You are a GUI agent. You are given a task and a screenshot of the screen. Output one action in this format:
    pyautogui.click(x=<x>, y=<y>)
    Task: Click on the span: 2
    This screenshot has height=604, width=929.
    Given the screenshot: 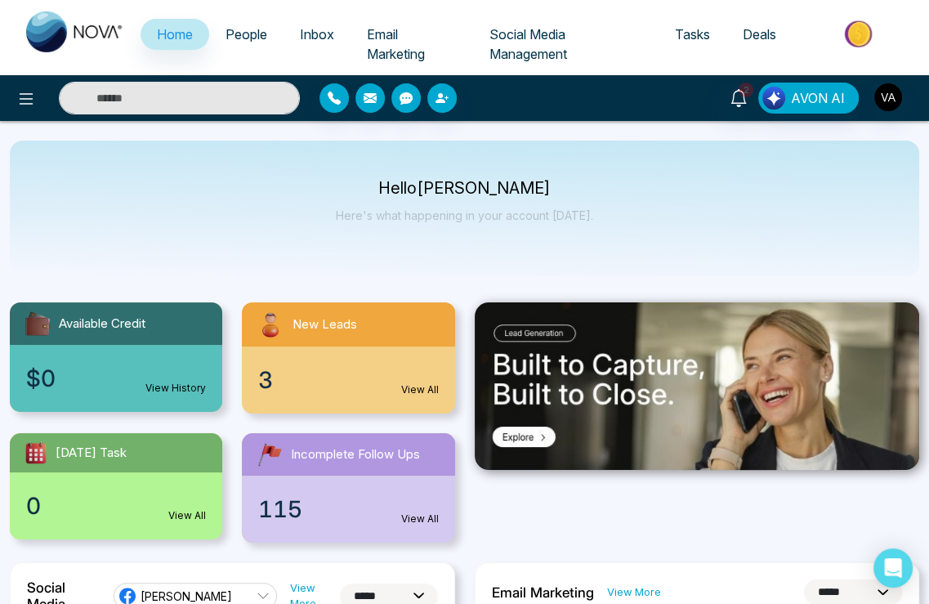 What is the action you would take?
    pyautogui.click(x=746, y=90)
    